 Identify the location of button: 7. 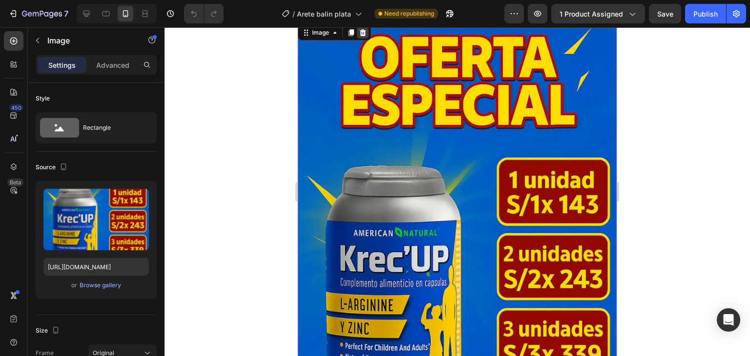
(38, 14).